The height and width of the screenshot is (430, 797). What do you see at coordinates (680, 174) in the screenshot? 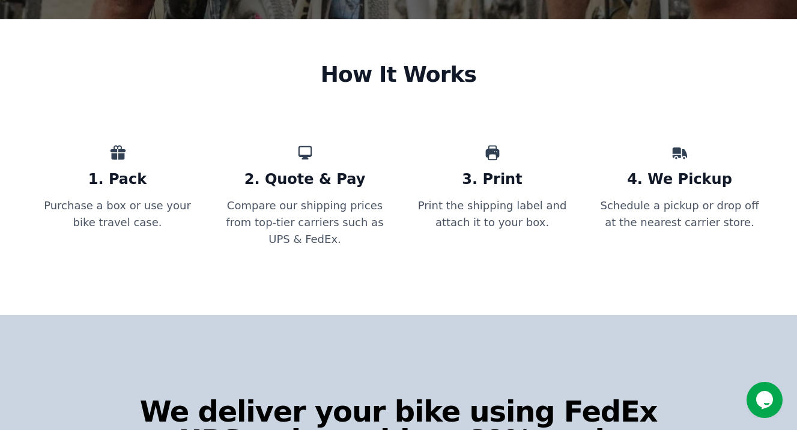
I see `h3: 4. We Pickup` at bounding box center [680, 174].